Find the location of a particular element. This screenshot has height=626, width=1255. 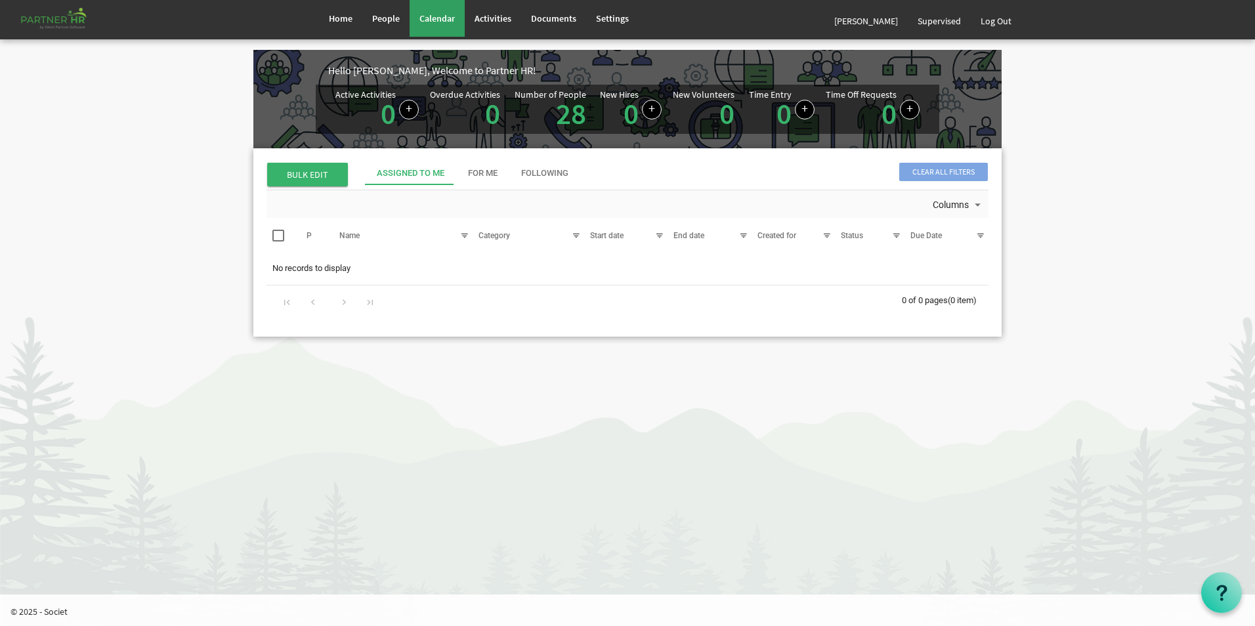

div: Assigned To Me is located at coordinates (410, 173).